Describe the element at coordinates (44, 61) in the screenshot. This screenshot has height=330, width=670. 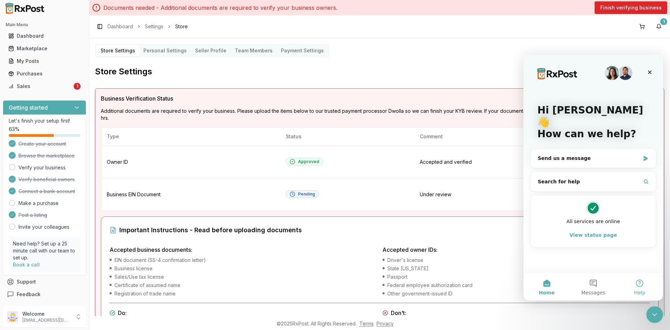
I see `div: My Posts` at that location.